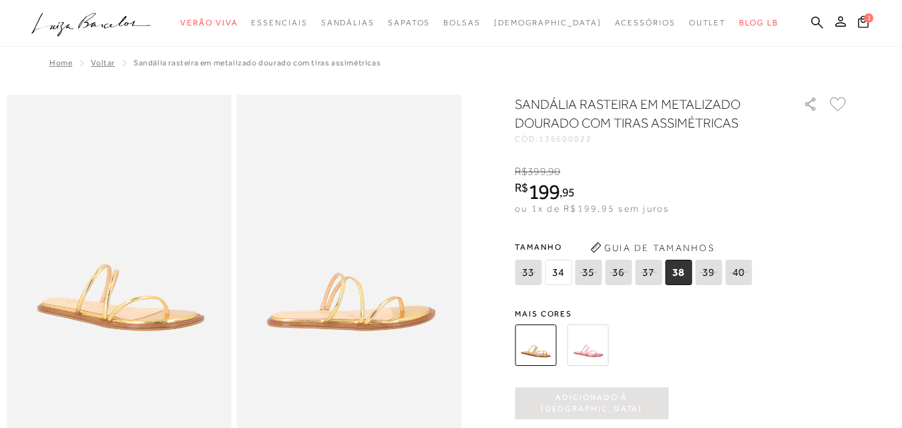  I want to click on span: 35, so click(589, 273).